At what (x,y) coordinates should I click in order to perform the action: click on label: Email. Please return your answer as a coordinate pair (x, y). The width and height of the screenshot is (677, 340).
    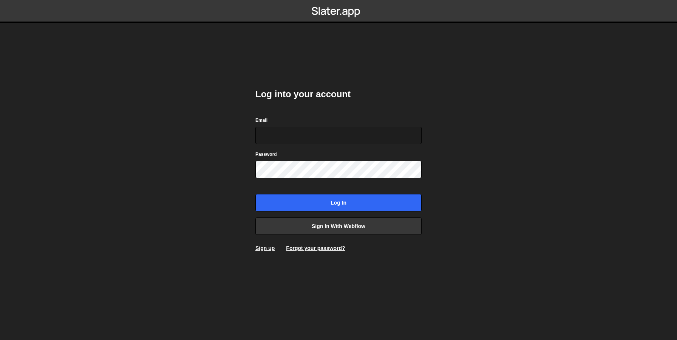
    Looking at the image, I should click on (261, 120).